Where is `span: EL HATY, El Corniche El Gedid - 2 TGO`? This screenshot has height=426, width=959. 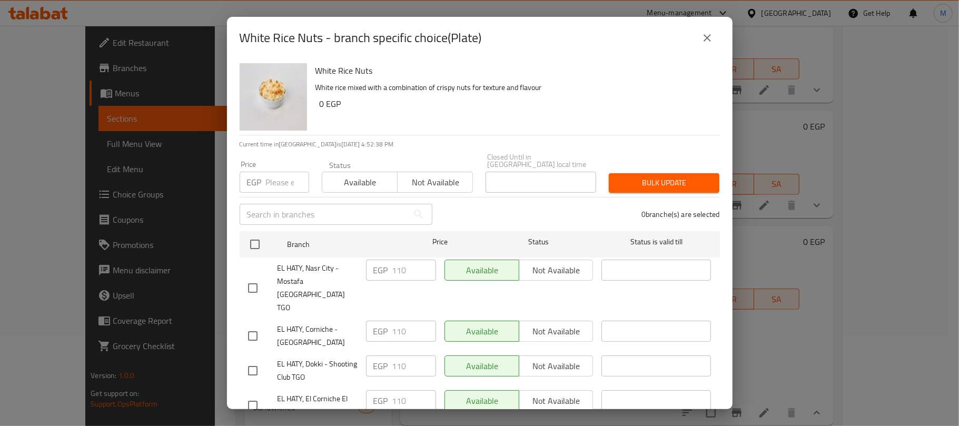
span: EL HATY, El Corniche El Gedid - 2 TGO is located at coordinates (318, 405).